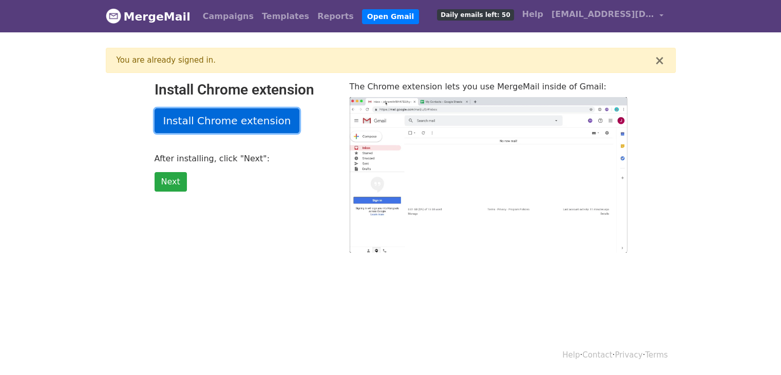 This screenshot has height=375, width=781. What do you see at coordinates (335, 16) in the screenshot?
I see `a: Reports` at bounding box center [335, 16].